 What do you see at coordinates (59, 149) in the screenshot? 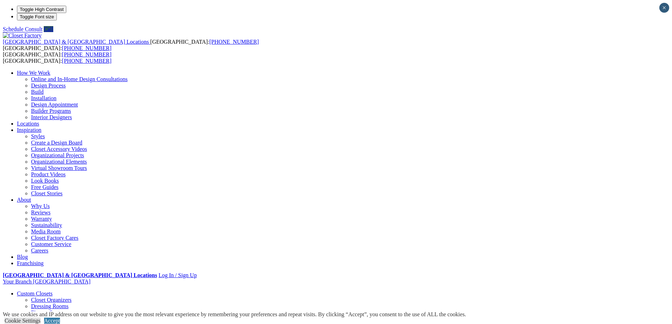
I see `a: Closet Accessory Videos` at bounding box center [59, 149].